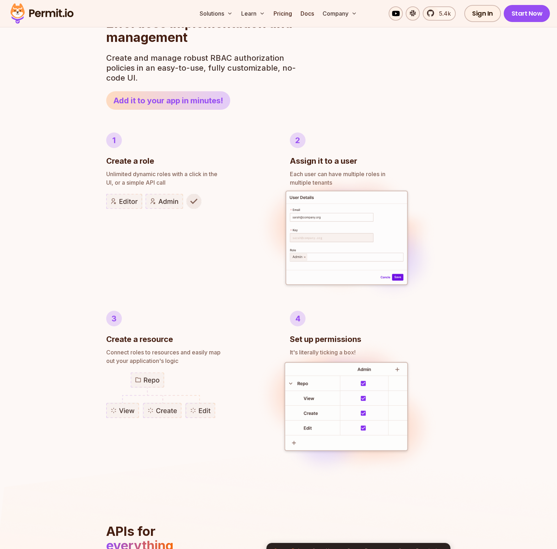 The width and height of the screenshot is (557, 549). What do you see at coordinates (297, 318) in the screenshot?
I see `div: 4` at bounding box center [297, 318].